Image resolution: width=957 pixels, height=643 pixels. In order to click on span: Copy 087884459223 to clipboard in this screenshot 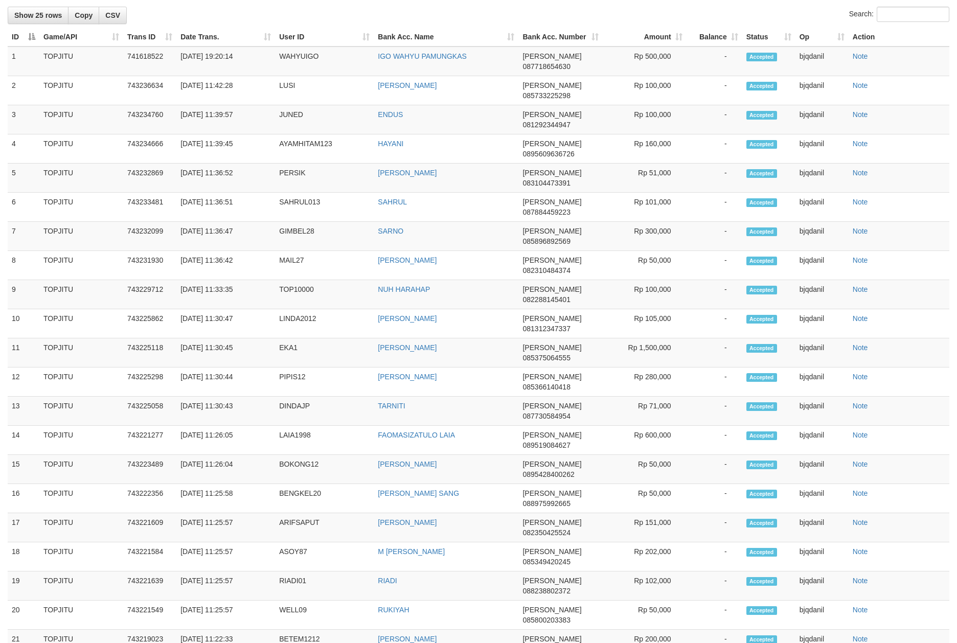, I will do `click(546, 212)`.